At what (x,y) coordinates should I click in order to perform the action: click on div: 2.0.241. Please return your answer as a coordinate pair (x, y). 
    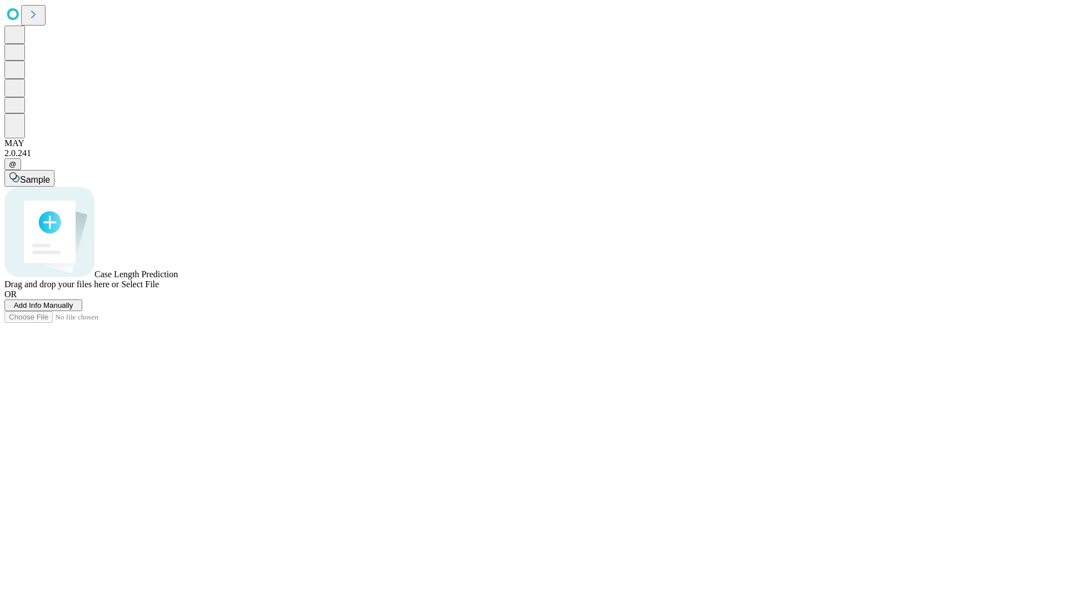
    Looking at the image, I should click on (534, 153).